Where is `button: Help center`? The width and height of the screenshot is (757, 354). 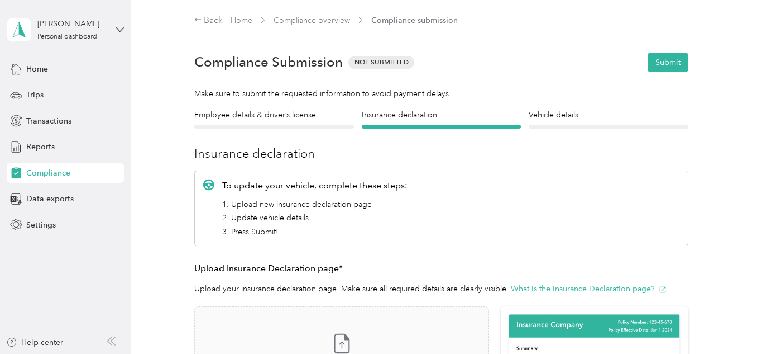
button: Help center is located at coordinates (35, 342).